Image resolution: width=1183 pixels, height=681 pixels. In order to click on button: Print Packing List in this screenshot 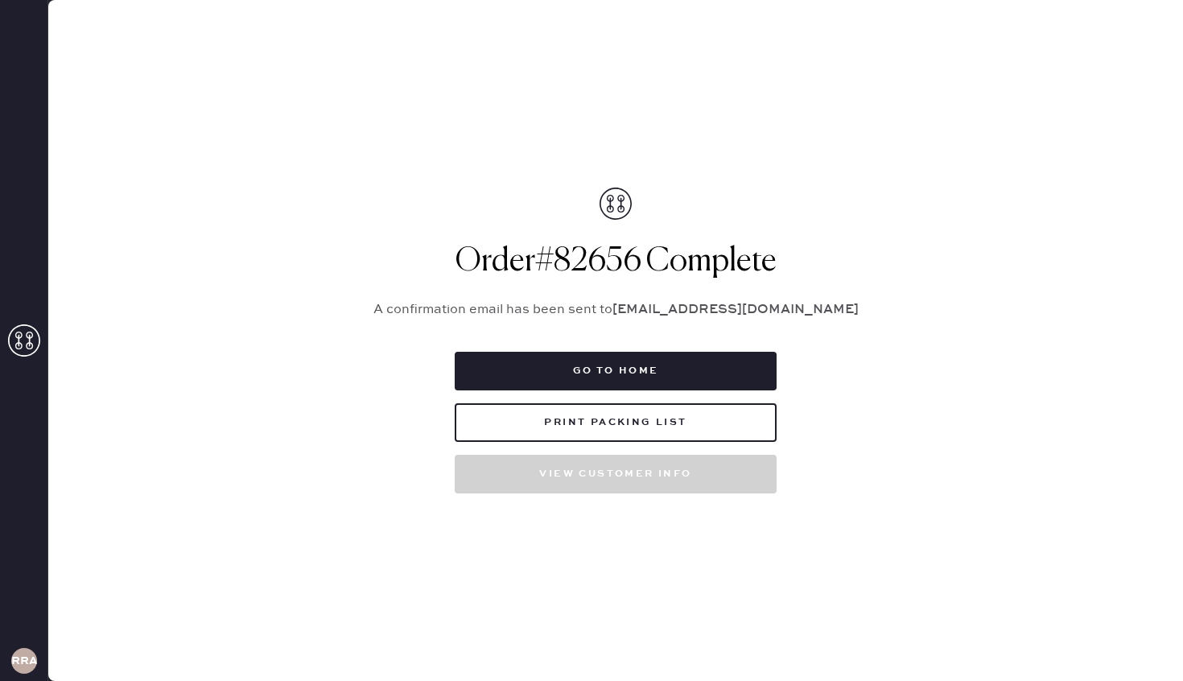, I will do `click(616, 422)`.